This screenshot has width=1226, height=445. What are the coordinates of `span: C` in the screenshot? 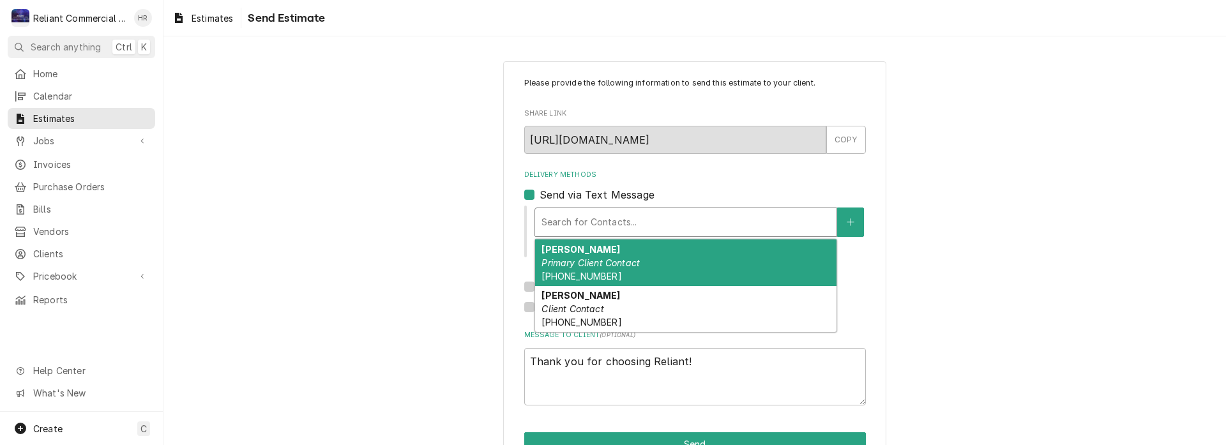 It's located at (144, 428).